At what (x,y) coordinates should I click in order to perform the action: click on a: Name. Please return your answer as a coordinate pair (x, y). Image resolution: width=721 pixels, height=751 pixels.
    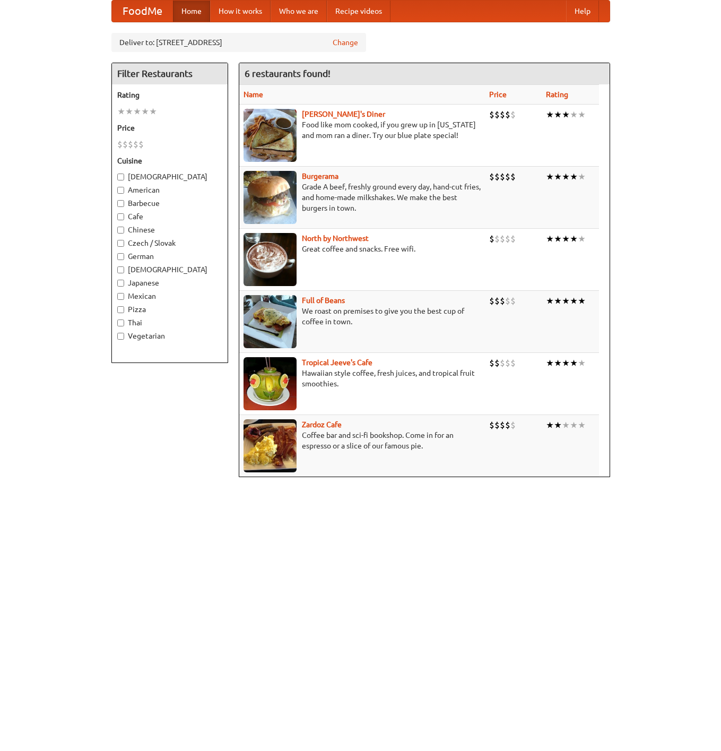
    Looking at the image, I should click on (253, 94).